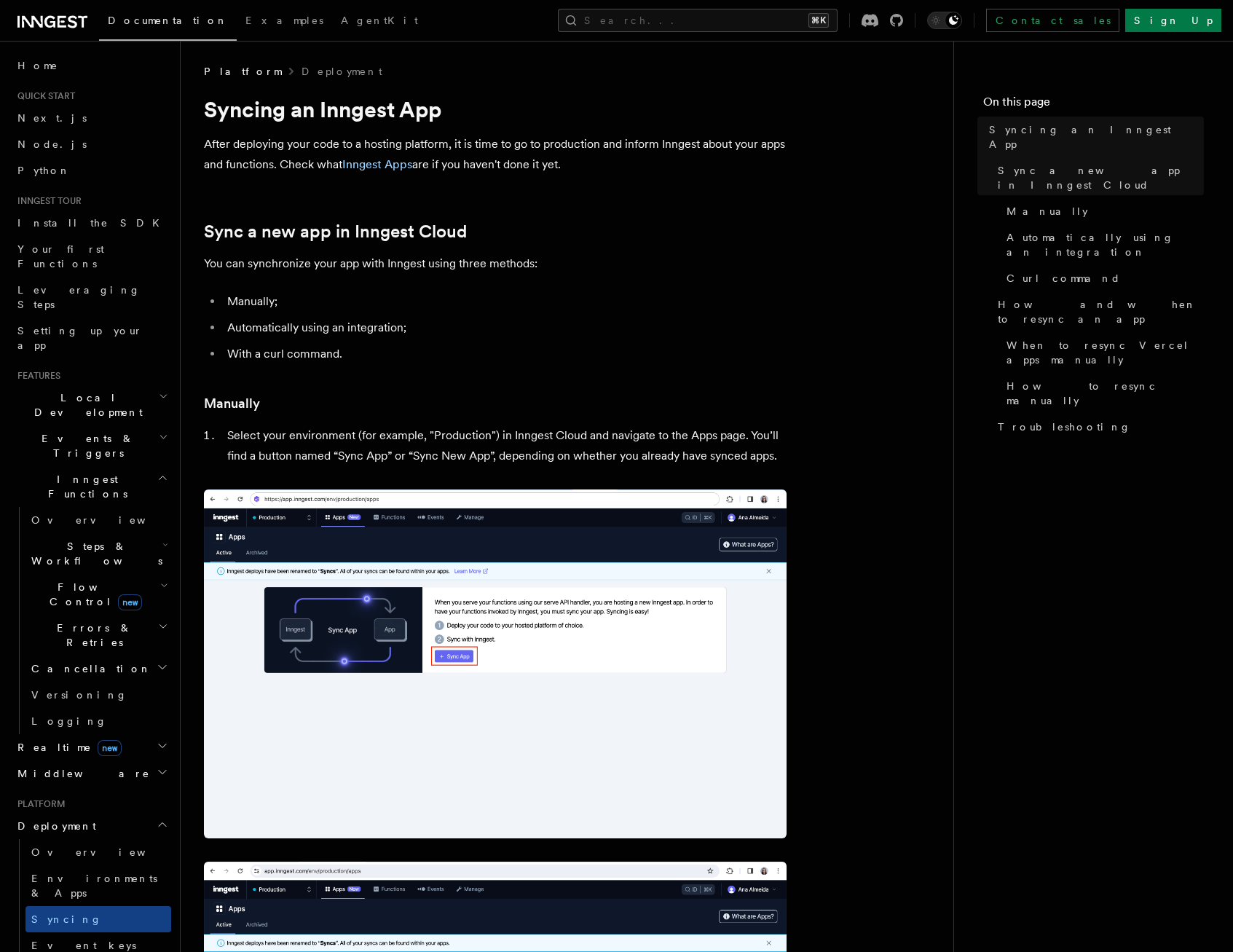  What do you see at coordinates (91, 446) in the screenshot?
I see `button: Events & Triggers` at bounding box center [91, 446].